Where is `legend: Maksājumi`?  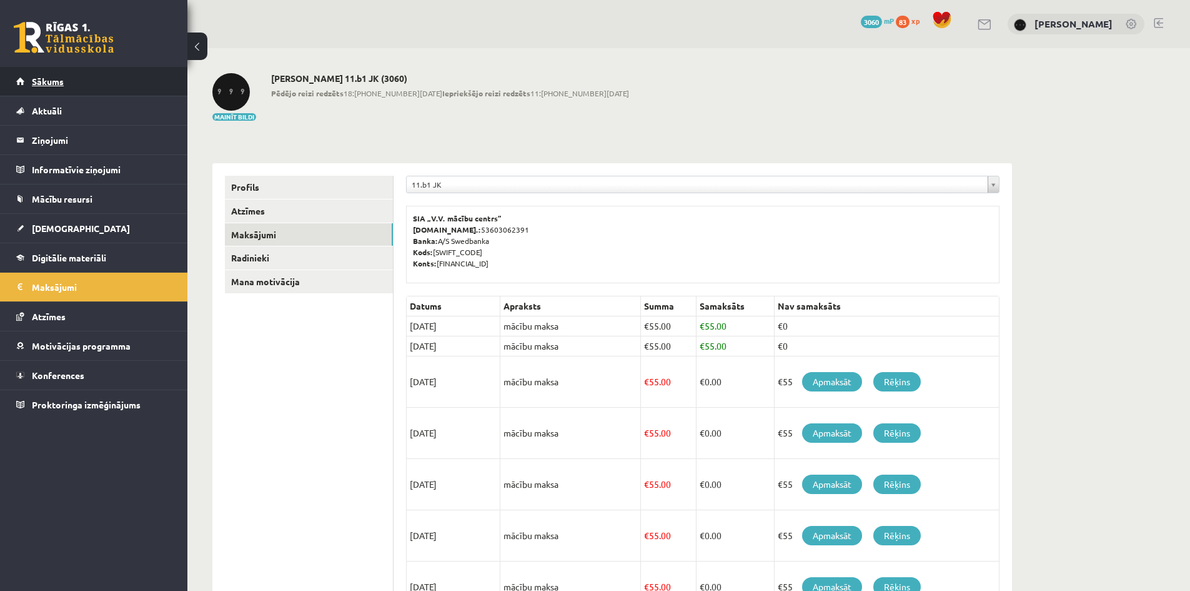
legend: Maksājumi is located at coordinates (102, 287).